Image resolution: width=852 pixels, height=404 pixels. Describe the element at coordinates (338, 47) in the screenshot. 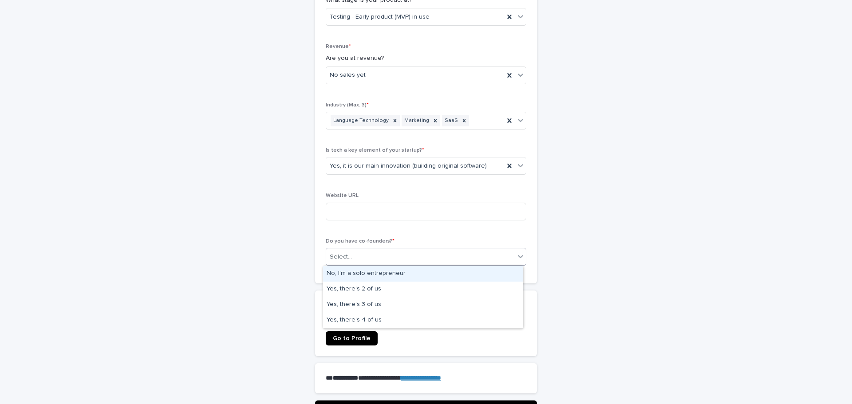

I see `span: Revenue` at that location.